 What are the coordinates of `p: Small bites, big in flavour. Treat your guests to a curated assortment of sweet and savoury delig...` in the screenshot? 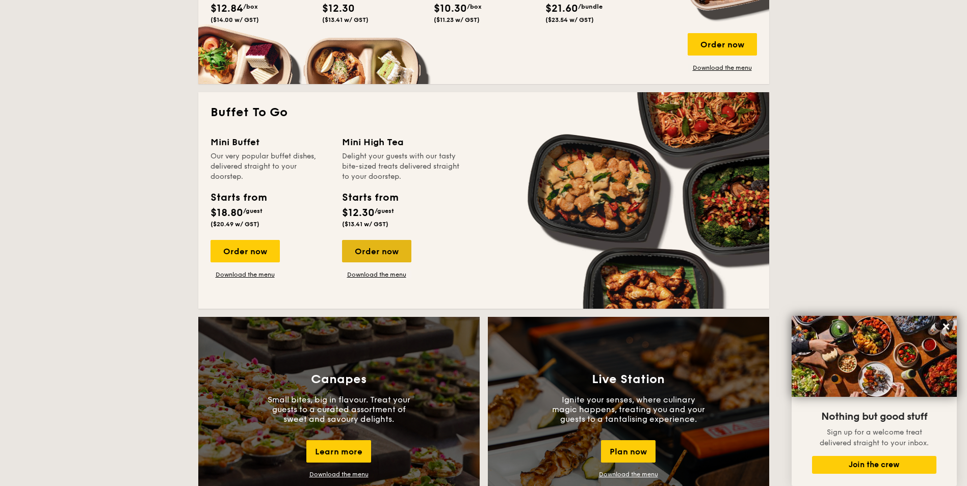 It's located at (339, 409).